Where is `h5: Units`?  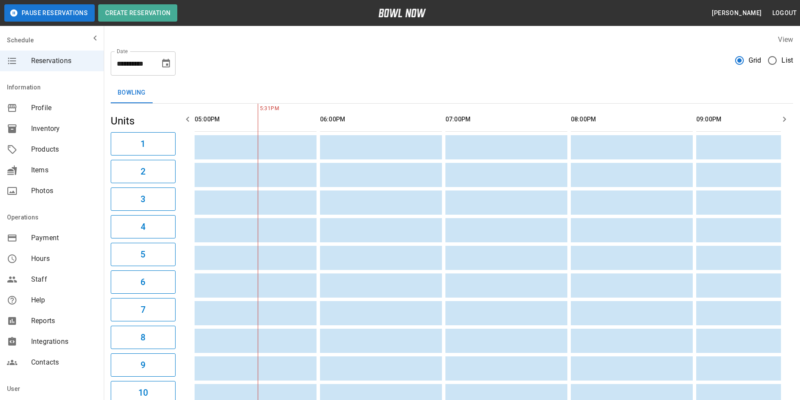
h5: Units is located at coordinates (143, 121).